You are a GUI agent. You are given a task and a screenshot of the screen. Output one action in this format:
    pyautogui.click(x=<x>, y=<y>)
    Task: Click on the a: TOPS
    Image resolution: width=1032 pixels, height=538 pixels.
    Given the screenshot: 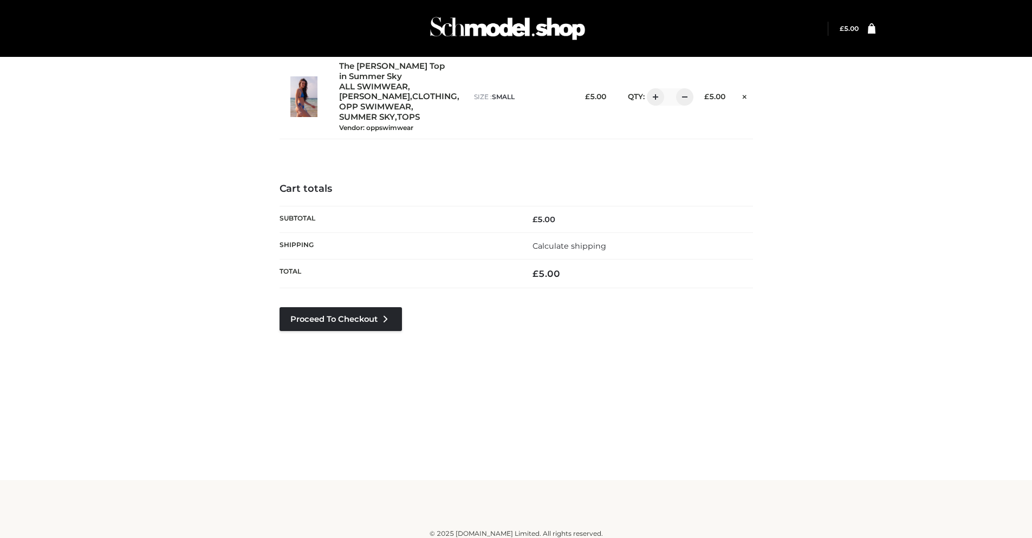 What is the action you would take?
    pyautogui.click(x=408, y=117)
    